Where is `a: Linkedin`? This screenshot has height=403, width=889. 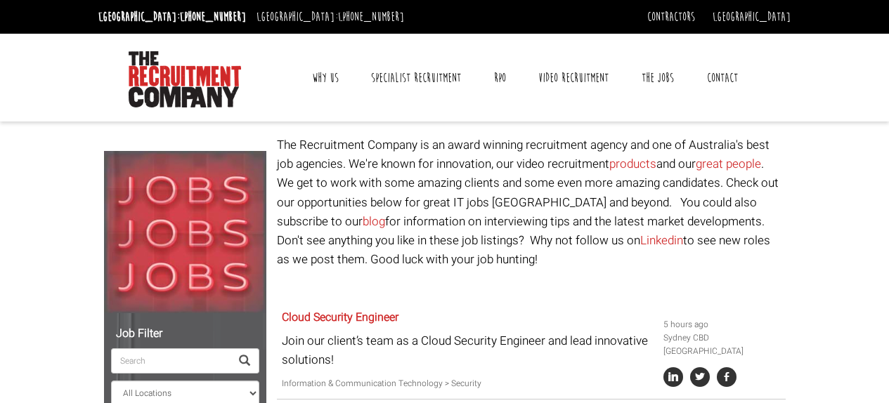
a: Linkedin is located at coordinates (661, 240).